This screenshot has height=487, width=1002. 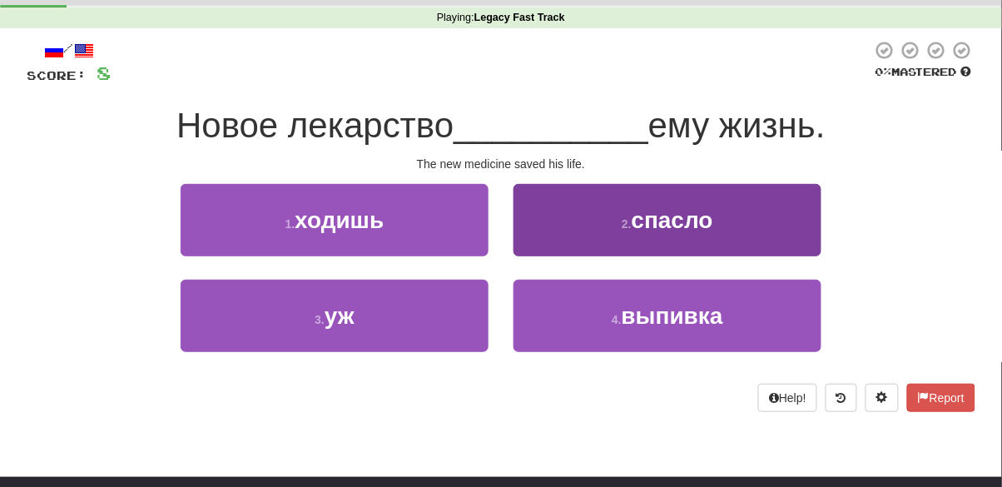 I want to click on small: 2 ., so click(x=627, y=224).